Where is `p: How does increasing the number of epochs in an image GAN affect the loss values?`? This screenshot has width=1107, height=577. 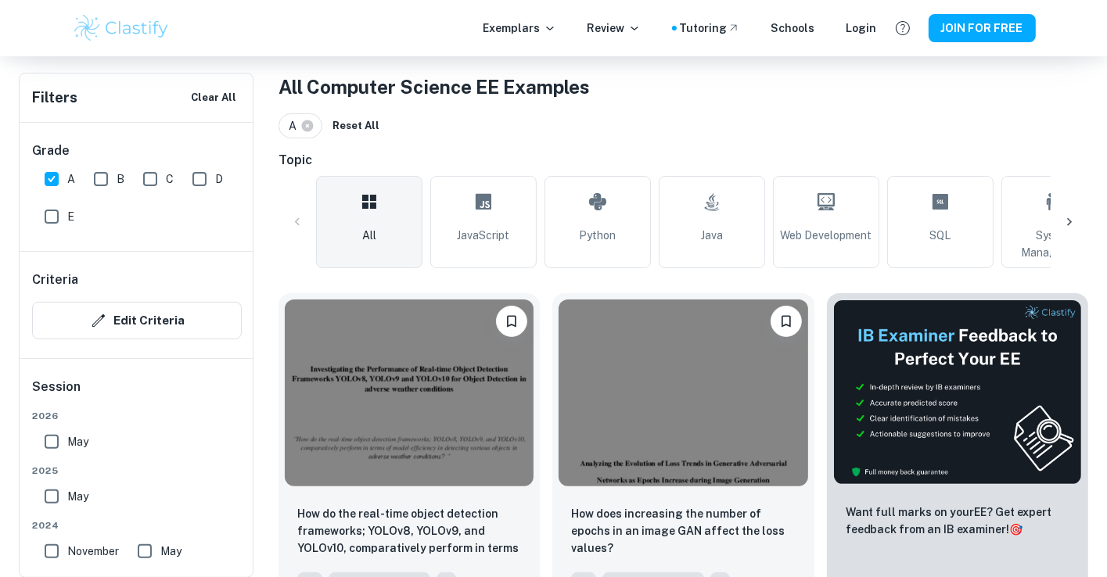
p: How does increasing the number of epochs in an image GAN affect the loss values? is located at coordinates (683, 531).